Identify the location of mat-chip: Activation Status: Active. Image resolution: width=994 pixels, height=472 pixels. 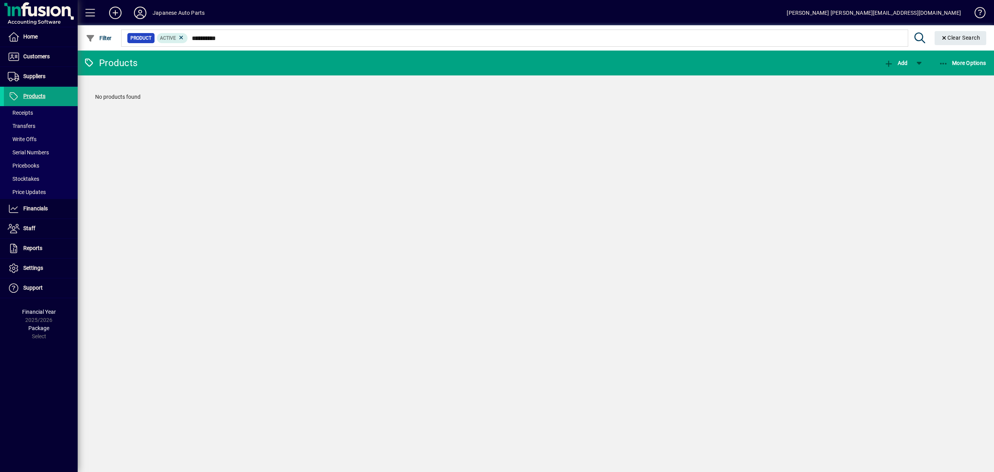
(172, 38).